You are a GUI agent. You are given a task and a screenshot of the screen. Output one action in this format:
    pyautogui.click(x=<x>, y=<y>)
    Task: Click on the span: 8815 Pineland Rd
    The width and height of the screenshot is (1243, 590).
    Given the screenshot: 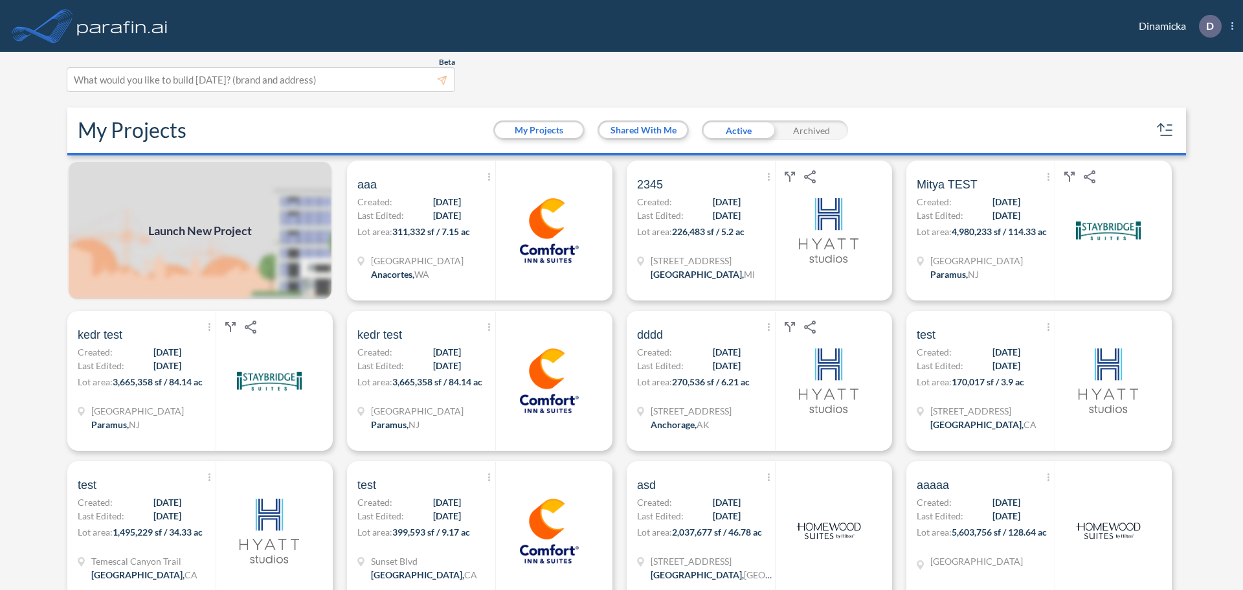 What is the action you would take?
    pyautogui.click(x=712, y=561)
    